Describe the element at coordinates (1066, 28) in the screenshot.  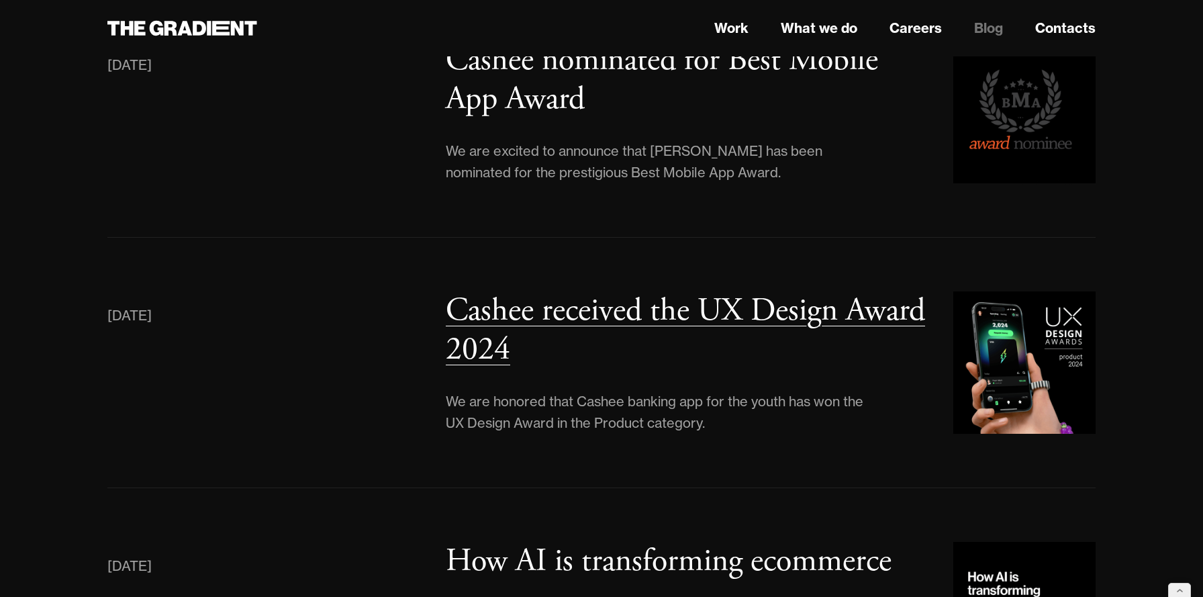
I see `a: Contacts` at that location.